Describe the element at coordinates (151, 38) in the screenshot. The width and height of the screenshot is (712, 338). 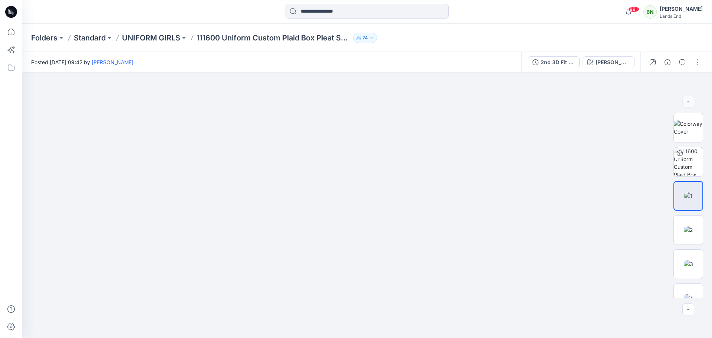
I see `p: UNIFORM GIRLS` at that location.